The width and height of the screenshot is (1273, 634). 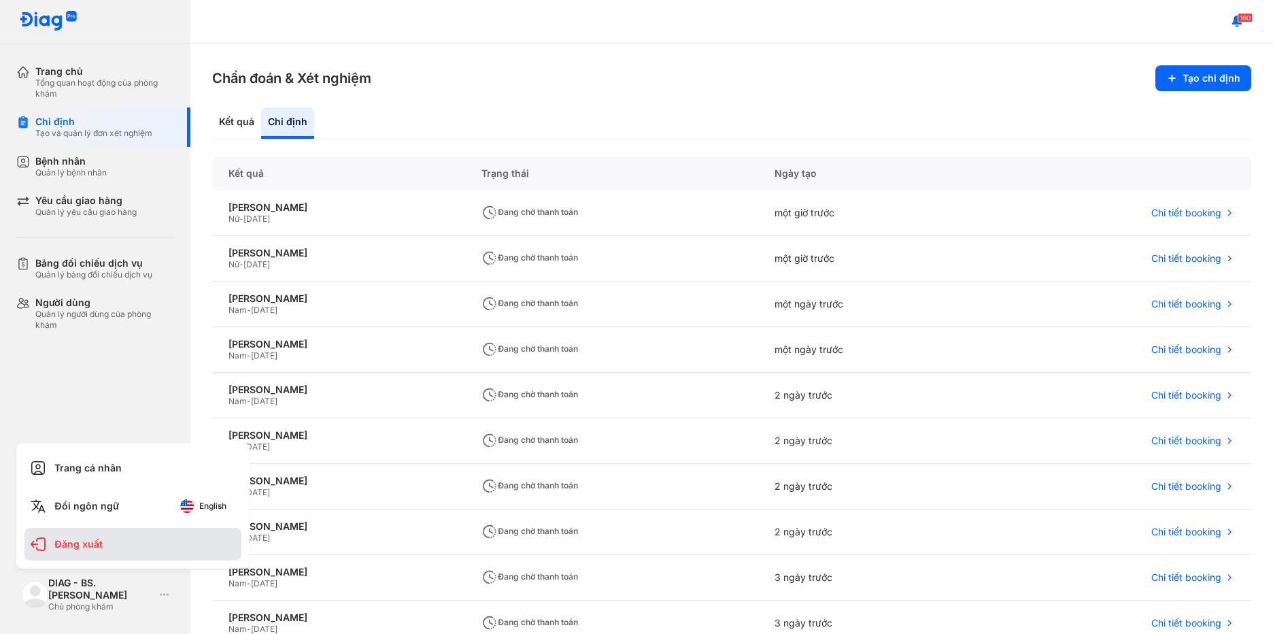 What do you see at coordinates (105, 88) in the screenshot?
I see `div: Tổng quan hoạt động của phòng khám` at bounding box center [105, 88].